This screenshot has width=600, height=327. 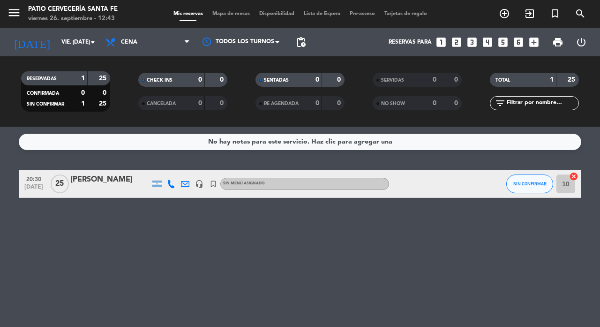 What do you see at coordinates (73, 9) in the screenshot?
I see `div: Patio Cervecería Santa Fe` at bounding box center [73, 9].